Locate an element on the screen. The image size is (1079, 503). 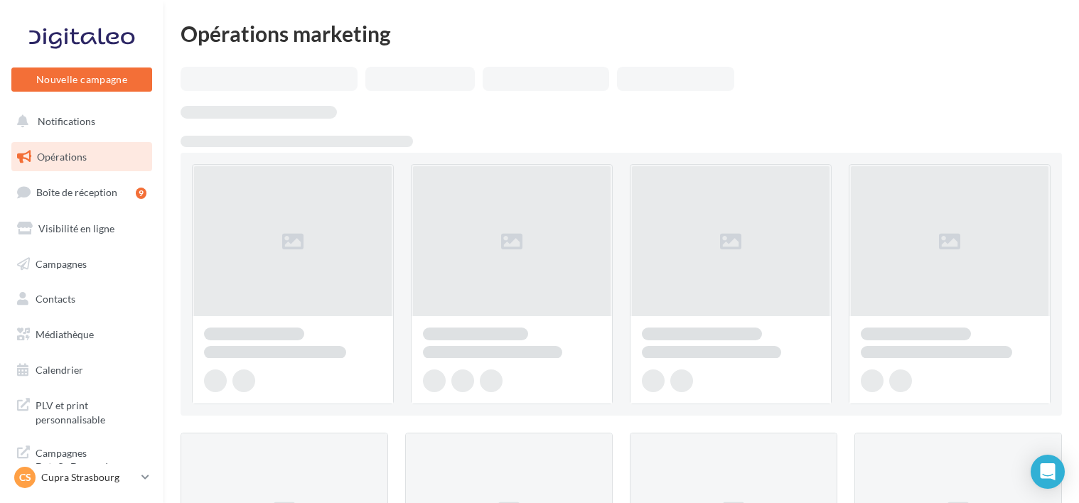
span: Boîte de réception is located at coordinates (77, 192).